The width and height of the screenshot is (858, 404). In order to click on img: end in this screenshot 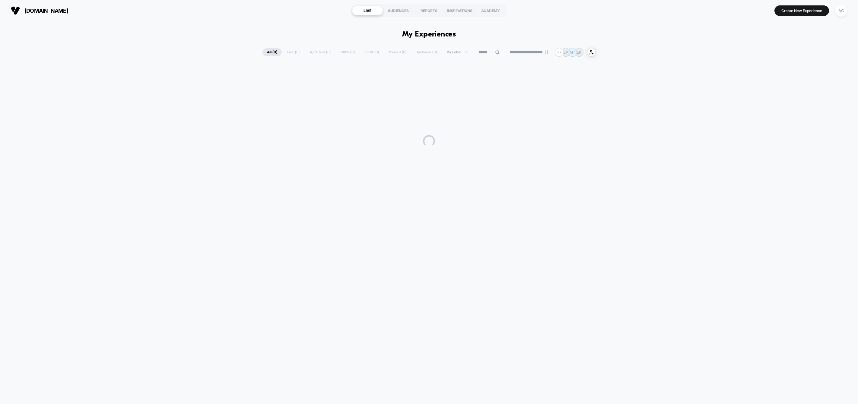, I will do `click(546, 52)`.